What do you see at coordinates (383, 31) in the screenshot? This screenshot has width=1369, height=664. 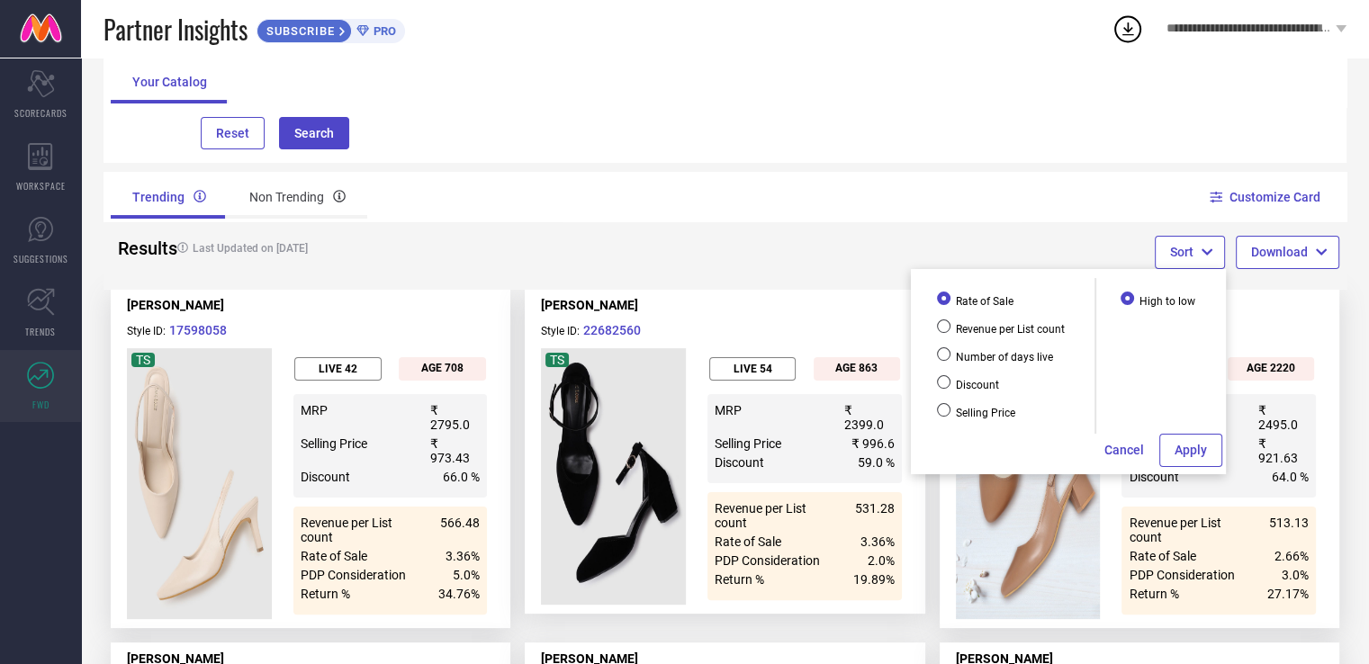 I see `span: PRO` at bounding box center [383, 31].